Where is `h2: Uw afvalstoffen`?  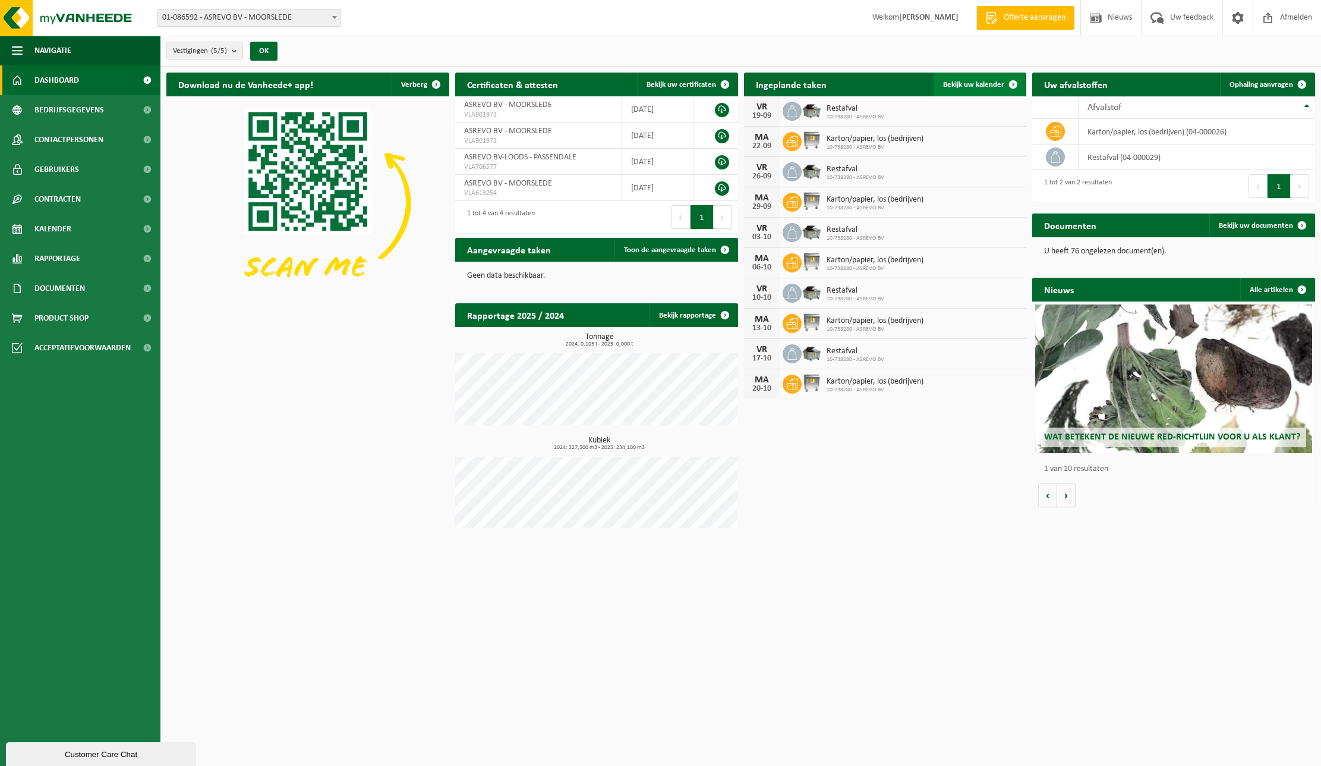
h2: Uw afvalstoffen is located at coordinates (1076, 84).